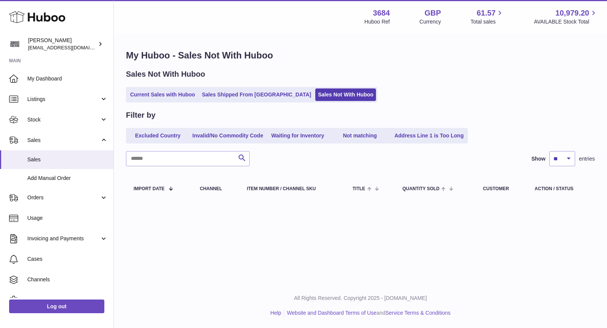 The width and height of the screenshot is (607, 328). What do you see at coordinates (63, 99) in the screenshot?
I see `span: Listings` at bounding box center [63, 99].